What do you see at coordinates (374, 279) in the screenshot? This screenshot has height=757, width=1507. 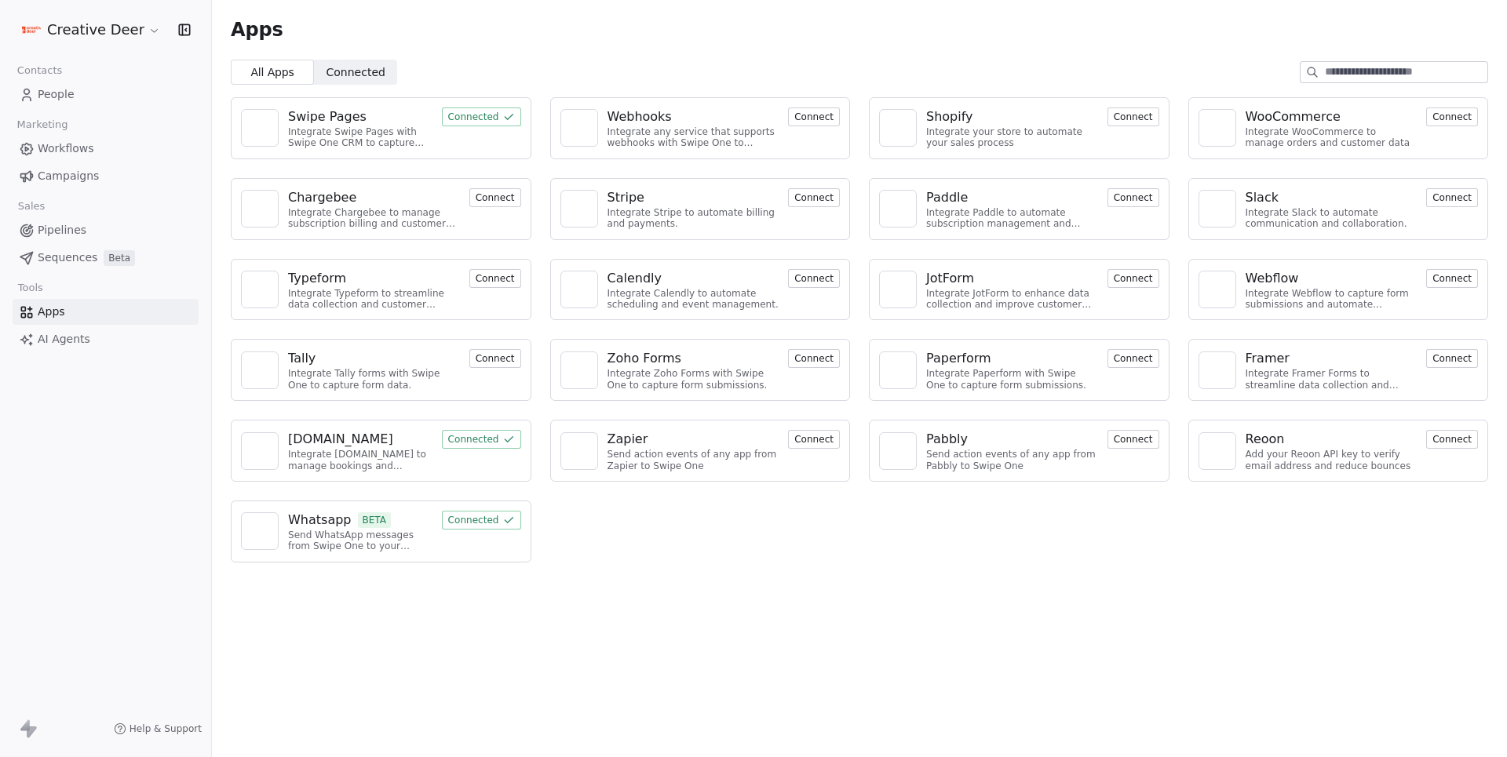 I see `a: Typeform` at bounding box center [374, 279].